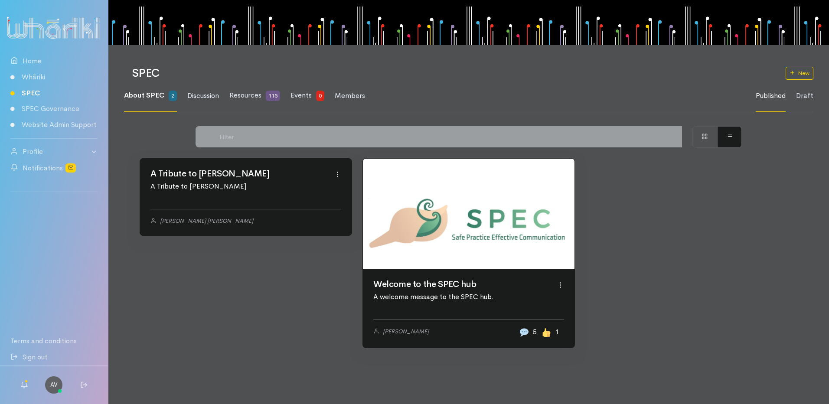 Image resolution: width=829 pixels, height=404 pixels. Describe the element at coordinates (273, 96) in the screenshot. I see `span: 115` at that location.